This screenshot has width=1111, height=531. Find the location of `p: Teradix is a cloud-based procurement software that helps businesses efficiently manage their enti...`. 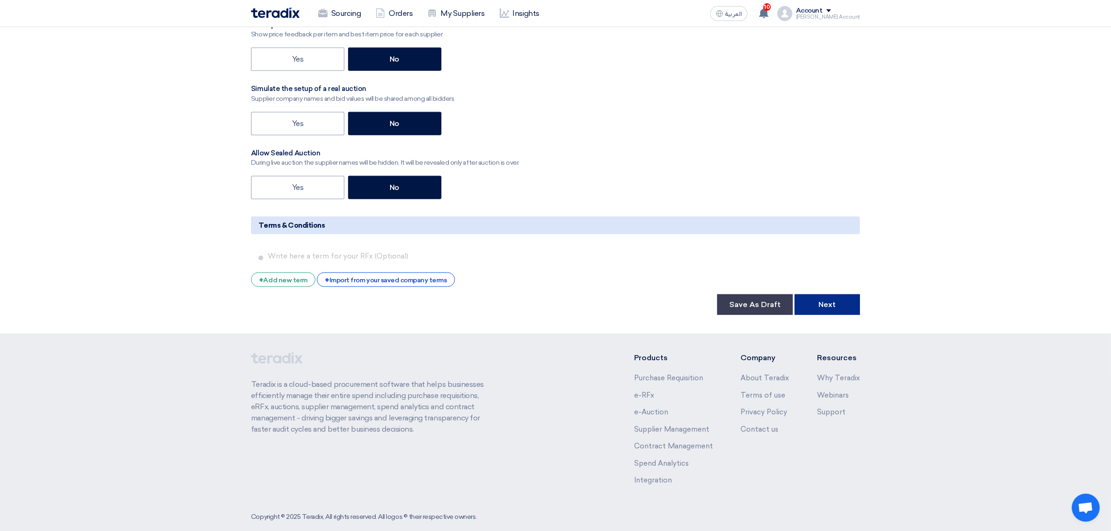

p: Teradix is a cloud-based procurement software that helps businesses efficiently manage their enti... is located at coordinates (373, 407).